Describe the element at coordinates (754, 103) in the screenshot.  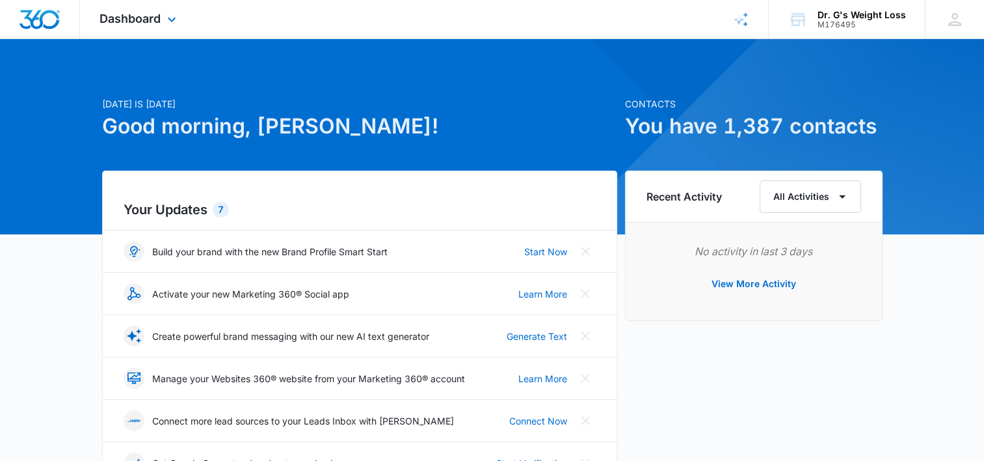
I see `p: Contacts` at that location.